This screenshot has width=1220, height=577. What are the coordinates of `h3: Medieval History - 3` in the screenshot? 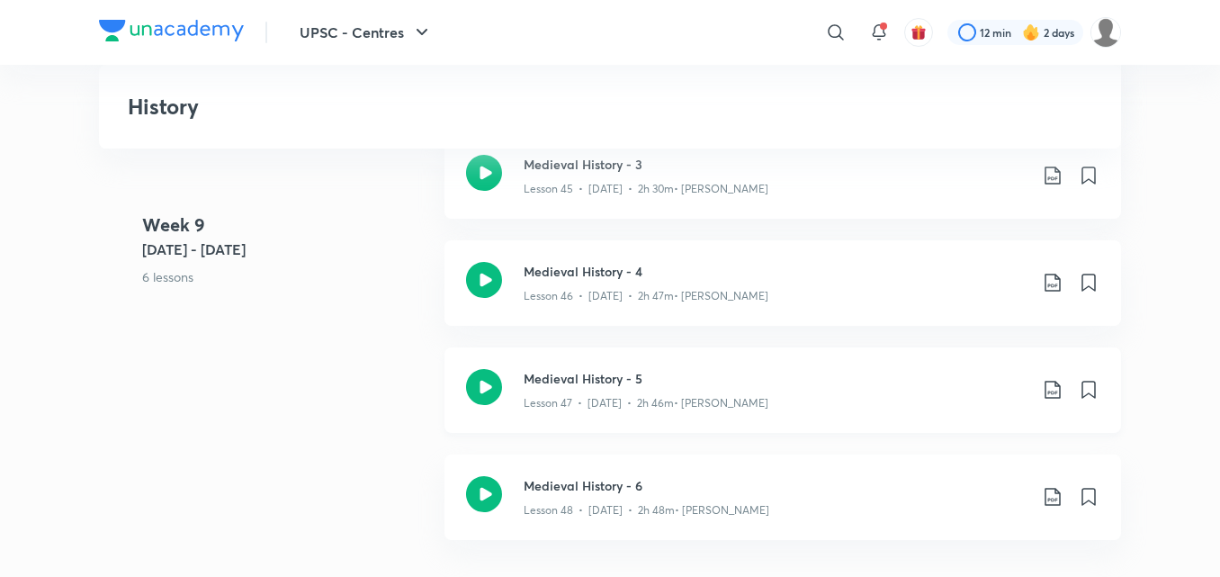 It's located at (776, 164).